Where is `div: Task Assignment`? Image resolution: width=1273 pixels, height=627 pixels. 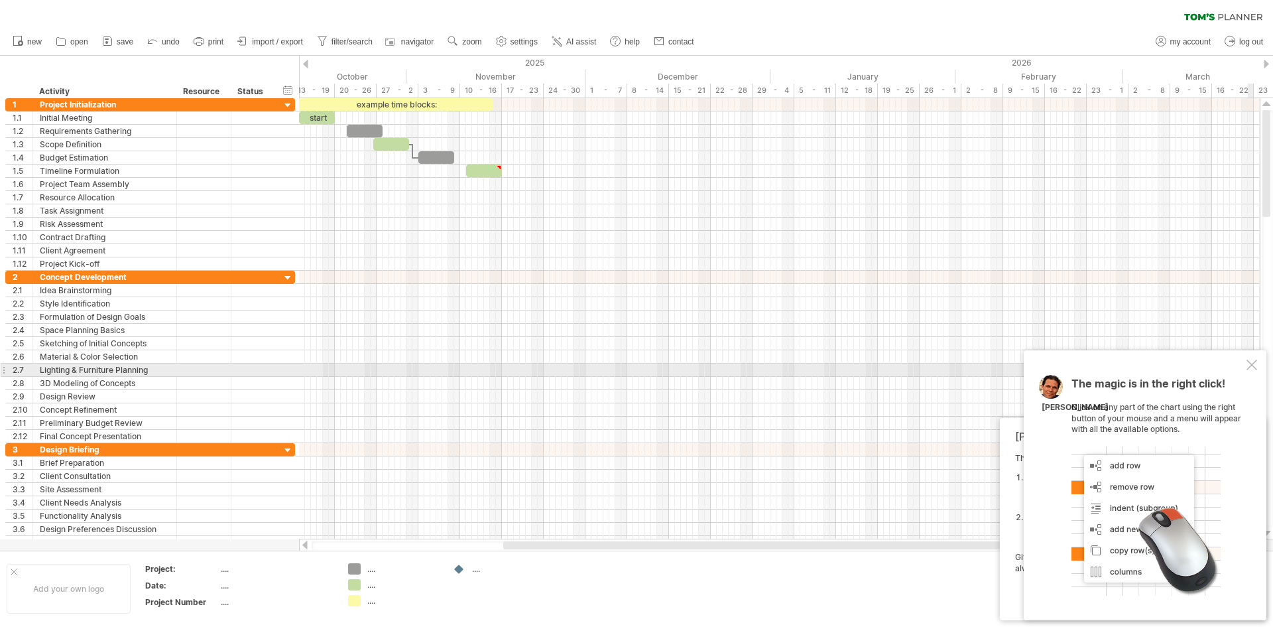
div: Task Assignment is located at coordinates (105, 210).